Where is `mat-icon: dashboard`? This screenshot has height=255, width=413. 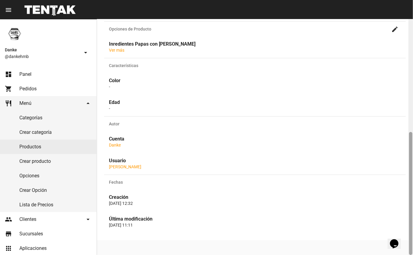 mat-icon: dashboard is located at coordinates (8, 74).